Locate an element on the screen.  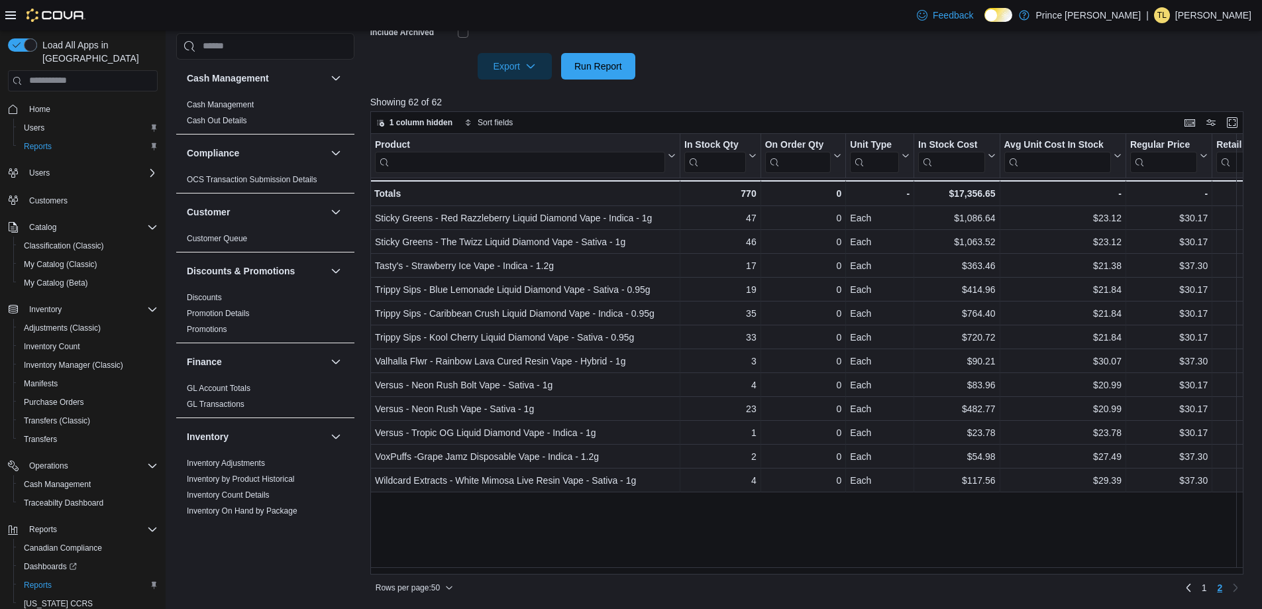
a: Purchase Orders is located at coordinates (54, 402).